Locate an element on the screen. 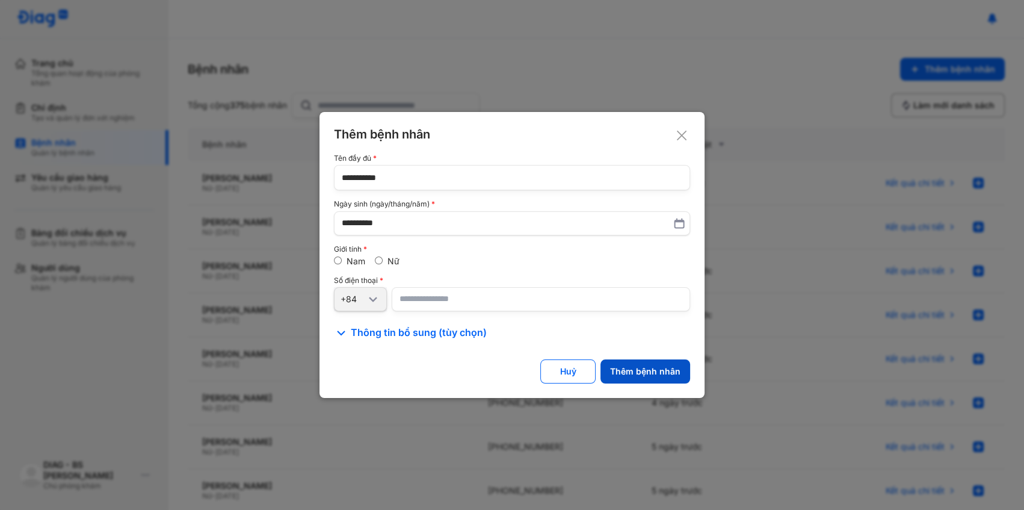 The image size is (1024, 510). div: Ngày sinh (ngày/tháng/năm) is located at coordinates (512, 204).